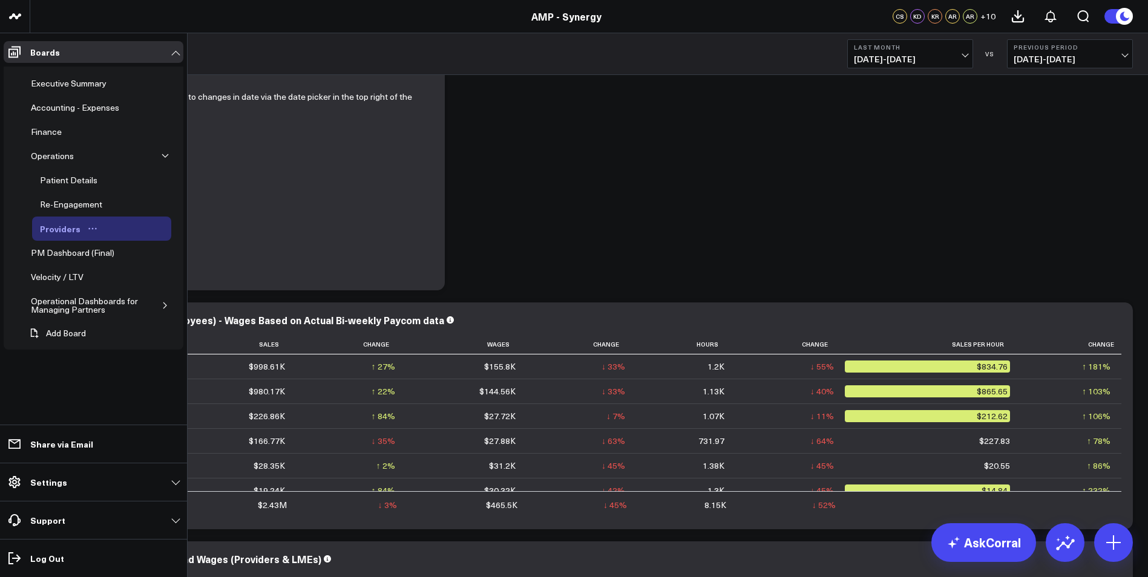  I want to click on a: Accounting - ExpensesOpen board menu, so click(84, 108).